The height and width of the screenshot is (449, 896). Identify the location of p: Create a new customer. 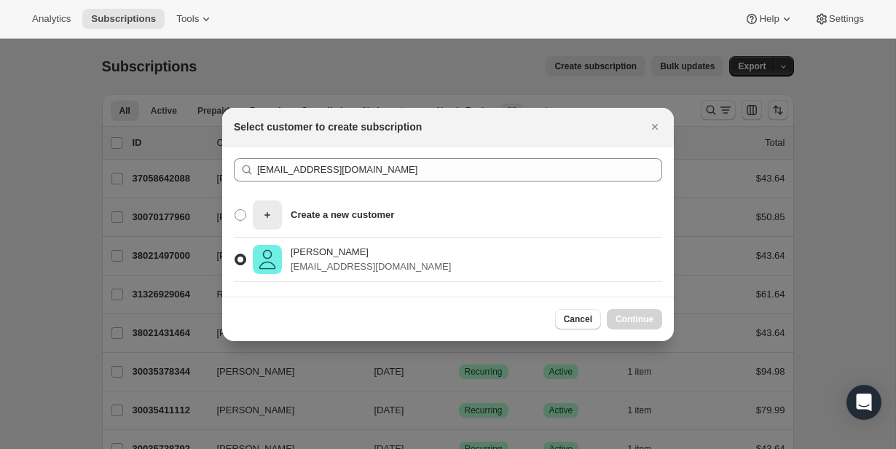
(342, 215).